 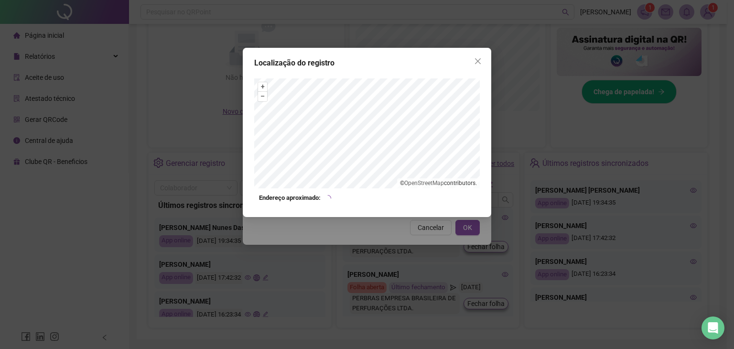 I want to click on div: Open Intercom Messenger, so click(x=713, y=328).